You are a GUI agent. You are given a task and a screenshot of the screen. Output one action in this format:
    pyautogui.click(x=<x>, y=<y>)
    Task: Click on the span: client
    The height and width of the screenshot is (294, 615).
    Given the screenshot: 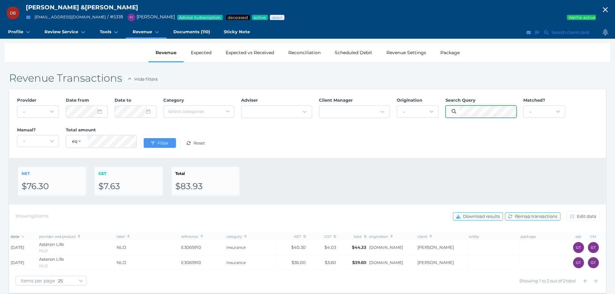 What is the action you would take?
    pyautogui.click(x=425, y=237)
    